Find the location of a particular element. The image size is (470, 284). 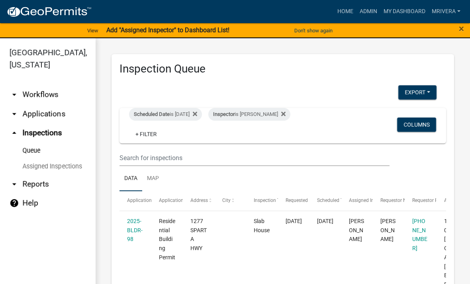

span: Inspector is located at coordinates (224, 114).